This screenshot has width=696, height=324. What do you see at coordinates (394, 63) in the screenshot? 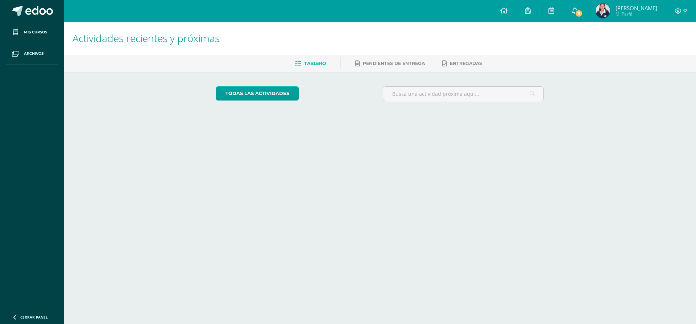
I see `span: Pendientes de entrega` at bounding box center [394, 63].